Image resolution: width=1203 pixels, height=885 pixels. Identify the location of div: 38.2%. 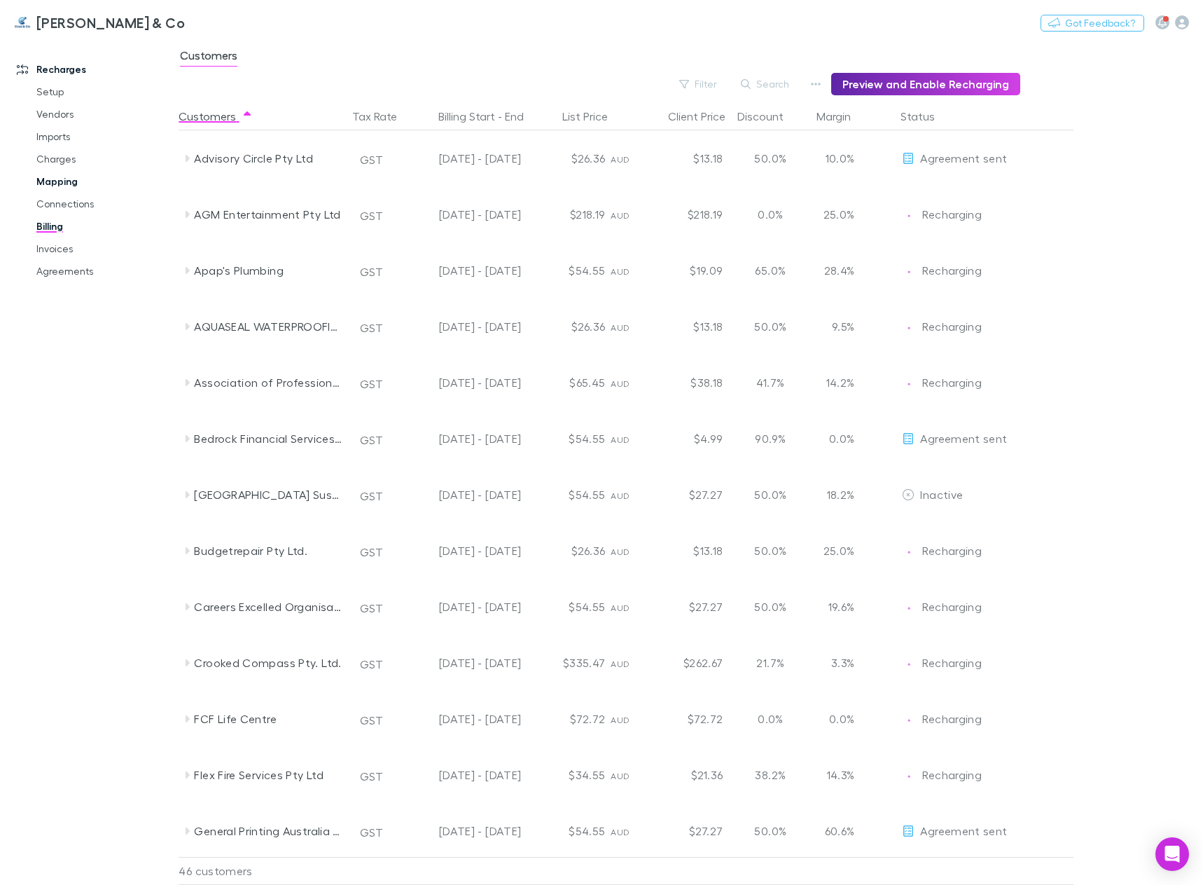
(771, 775).